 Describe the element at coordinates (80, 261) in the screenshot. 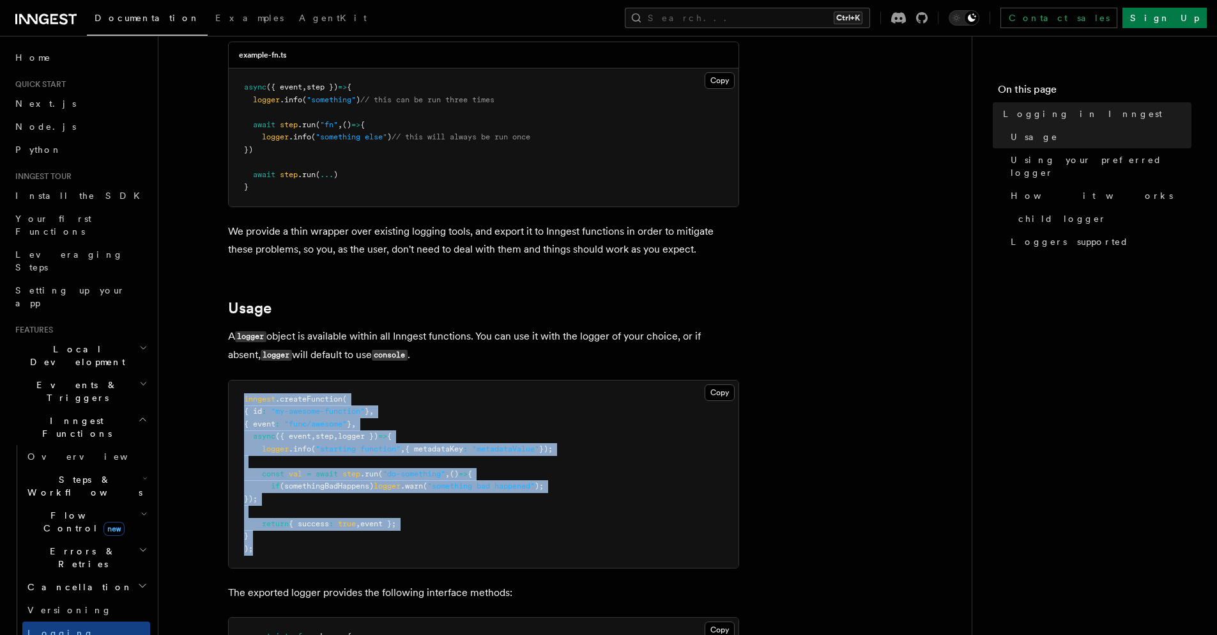

I see `a: Leveraging Steps` at that location.